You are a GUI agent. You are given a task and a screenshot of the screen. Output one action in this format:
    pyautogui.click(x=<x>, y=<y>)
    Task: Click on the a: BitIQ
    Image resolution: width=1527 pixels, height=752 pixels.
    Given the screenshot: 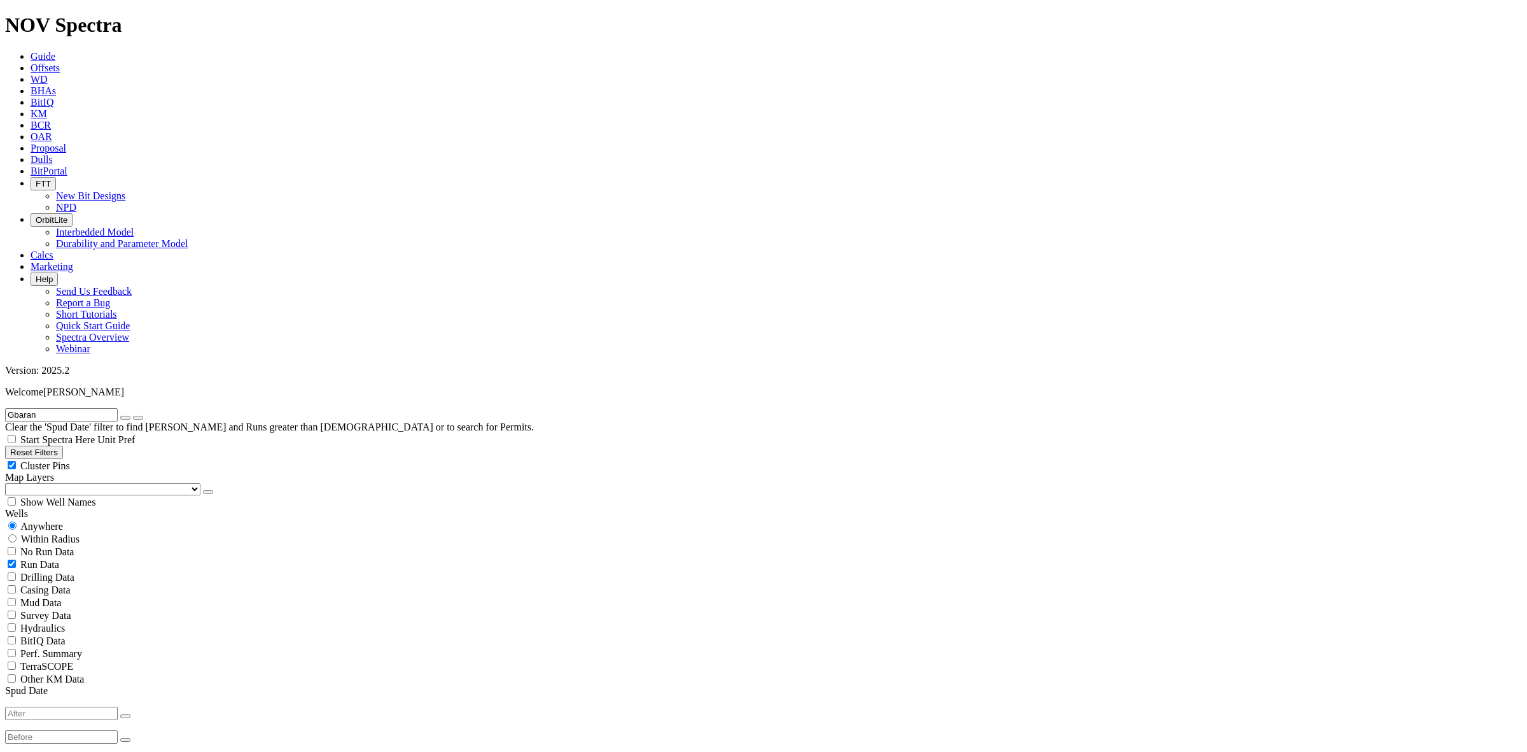 What is the action you would take?
    pyautogui.click(x=42, y=102)
    